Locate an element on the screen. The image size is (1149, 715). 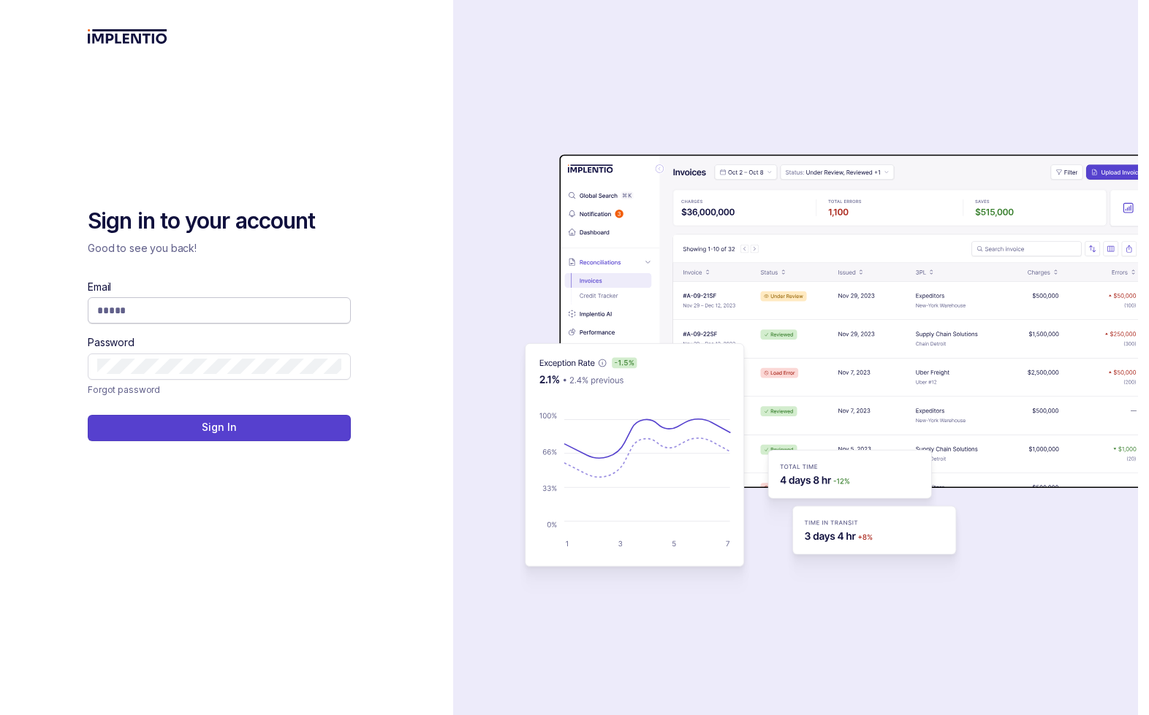
p: Forgot password is located at coordinates (123, 390).